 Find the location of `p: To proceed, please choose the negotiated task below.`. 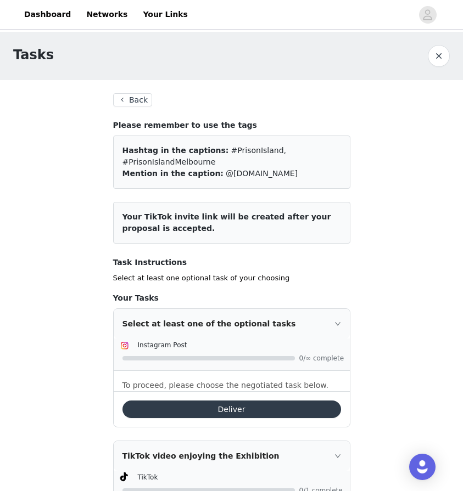

p: To proceed, please choose the negotiated task below. is located at coordinates (232, 385).